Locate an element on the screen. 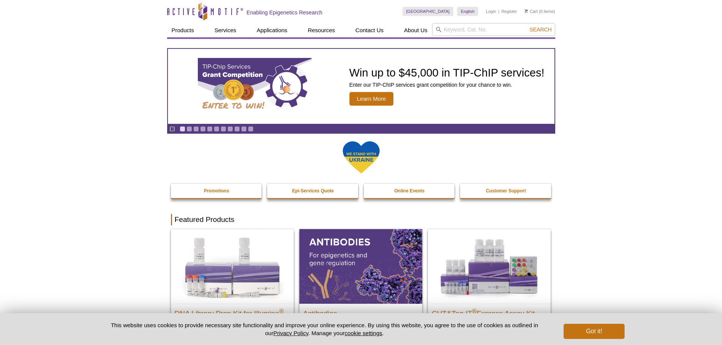  a: CUT&Tag-IT® Express Assay Kit CUT&Tag-IT®Express Assay Kit Less variable and higher-throughput ge... is located at coordinates (490, 287).